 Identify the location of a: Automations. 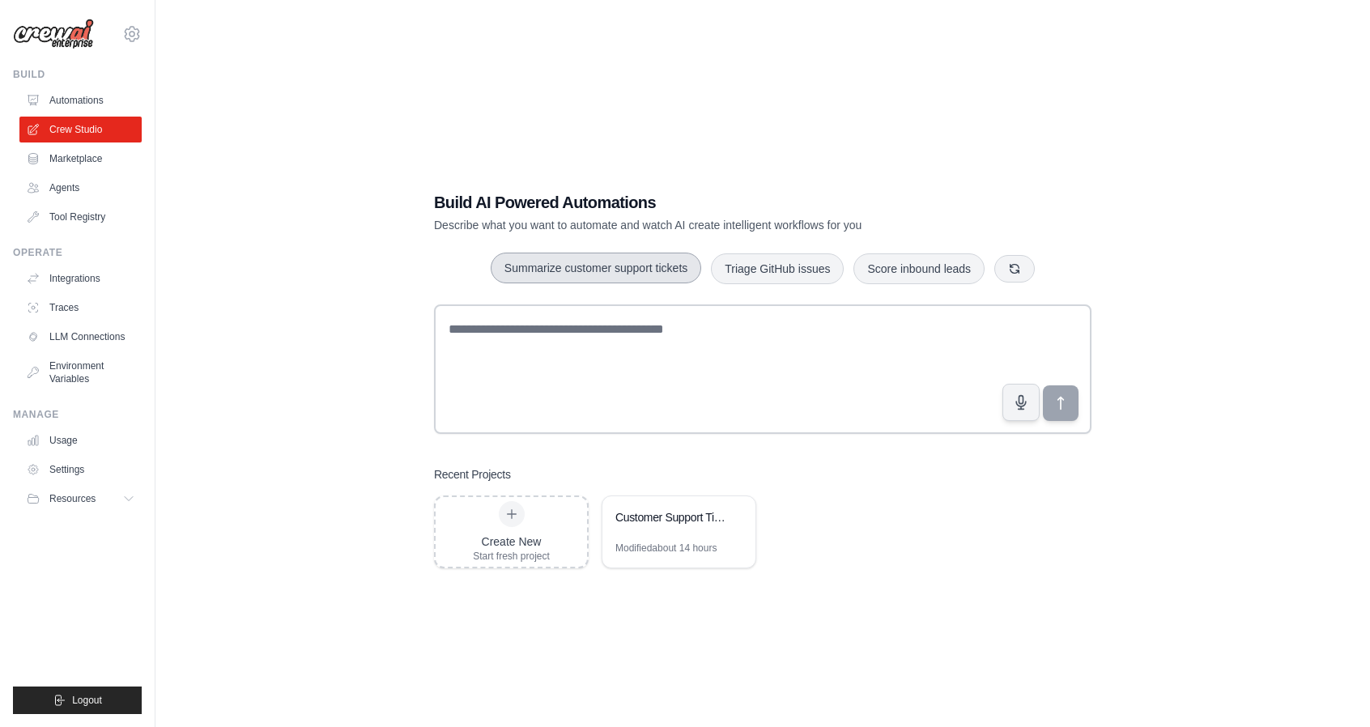
(80, 100).